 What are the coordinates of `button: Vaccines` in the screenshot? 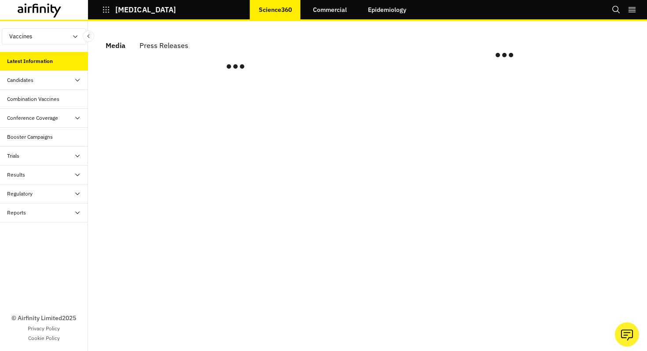 It's located at (44, 37).